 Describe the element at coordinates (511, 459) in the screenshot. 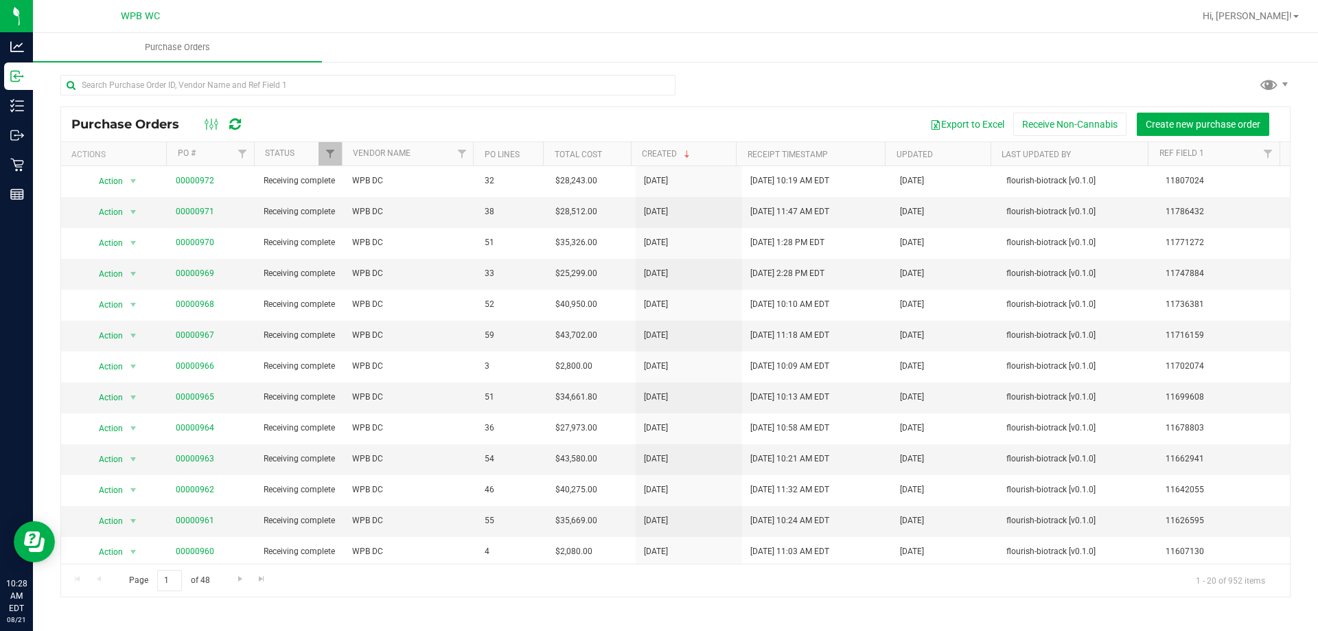

I see `span: 54` at that location.